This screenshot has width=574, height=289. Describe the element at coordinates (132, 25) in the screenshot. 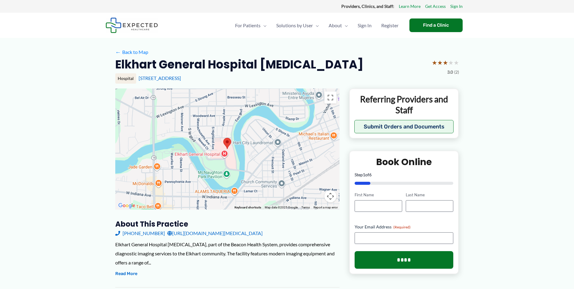

I see `img: Expected Healthcare Logo - side, dark font, small` at that location.